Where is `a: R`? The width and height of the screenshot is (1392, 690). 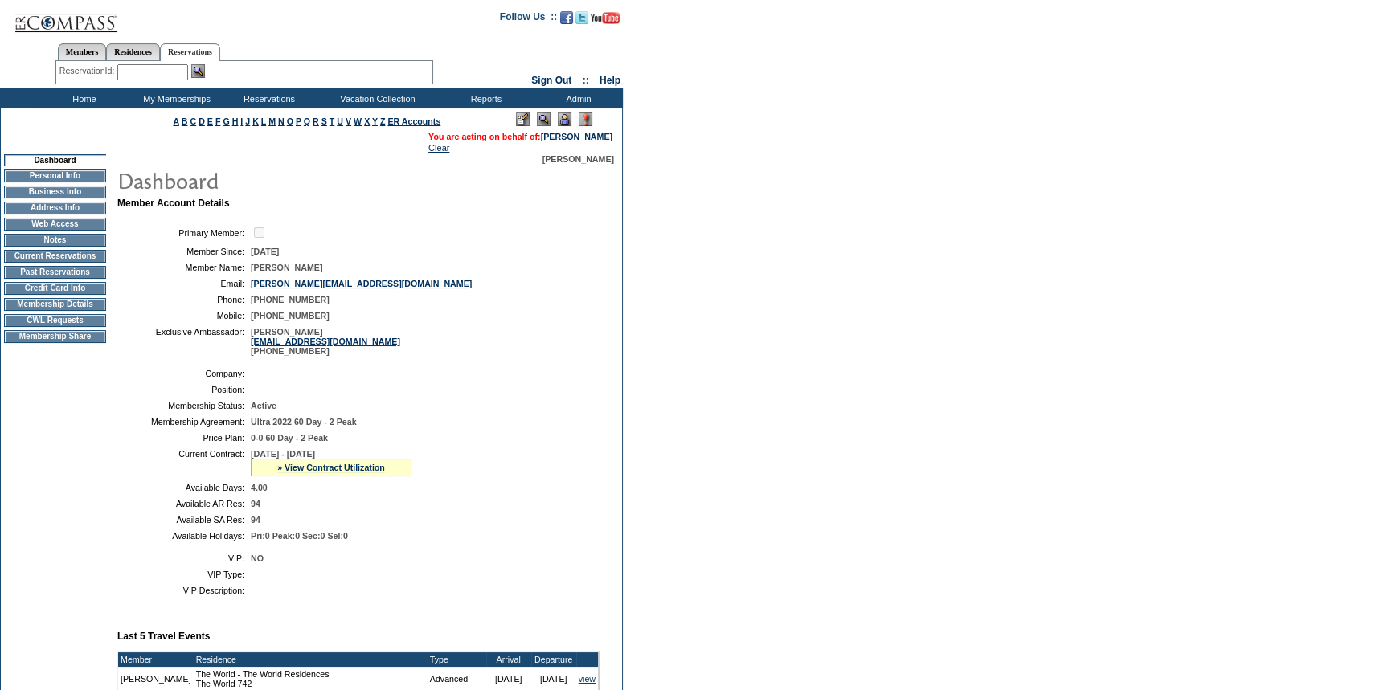 a: R is located at coordinates (316, 121).